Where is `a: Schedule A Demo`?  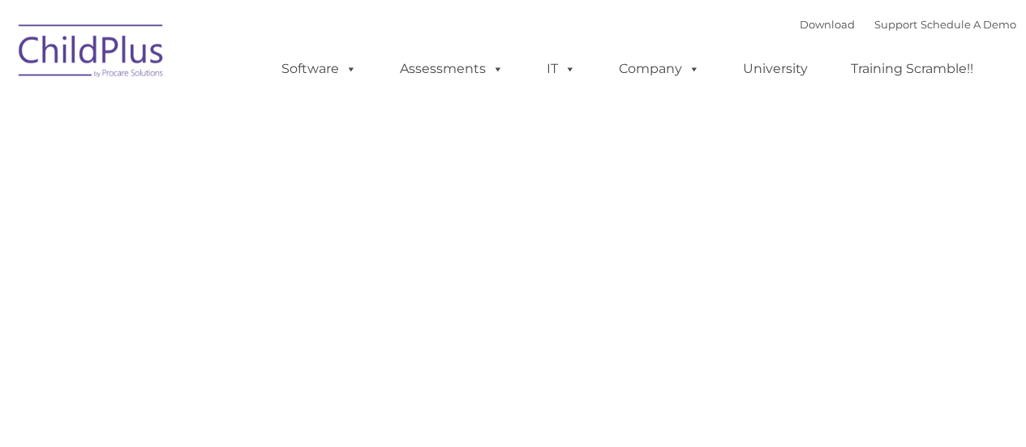
a: Schedule A Demo is located at coordinates (968, 24).